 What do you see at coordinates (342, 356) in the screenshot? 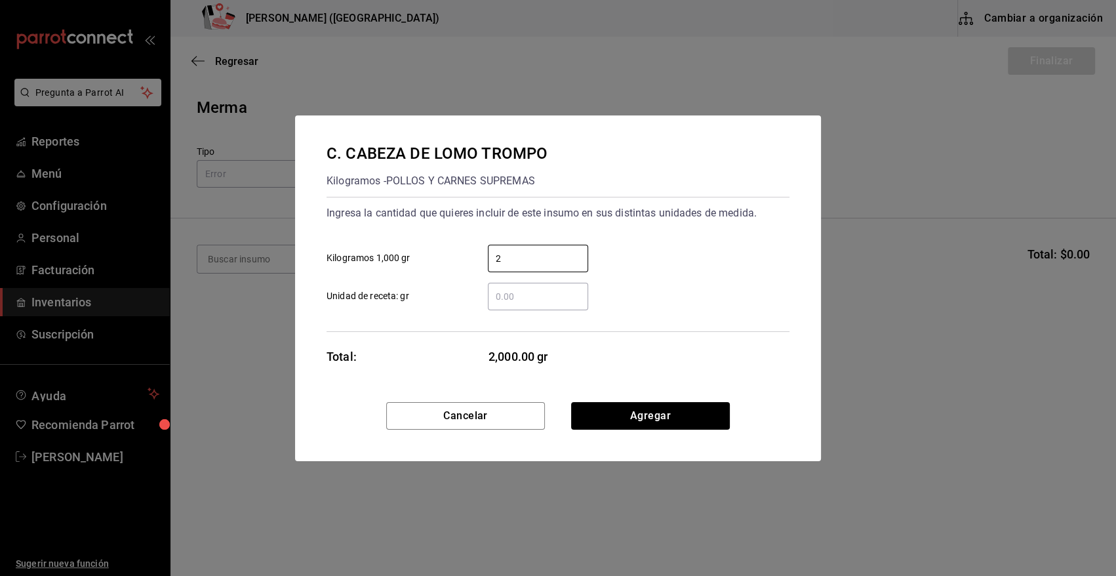
I see `div: Total:` at bounding box center [342, 356].